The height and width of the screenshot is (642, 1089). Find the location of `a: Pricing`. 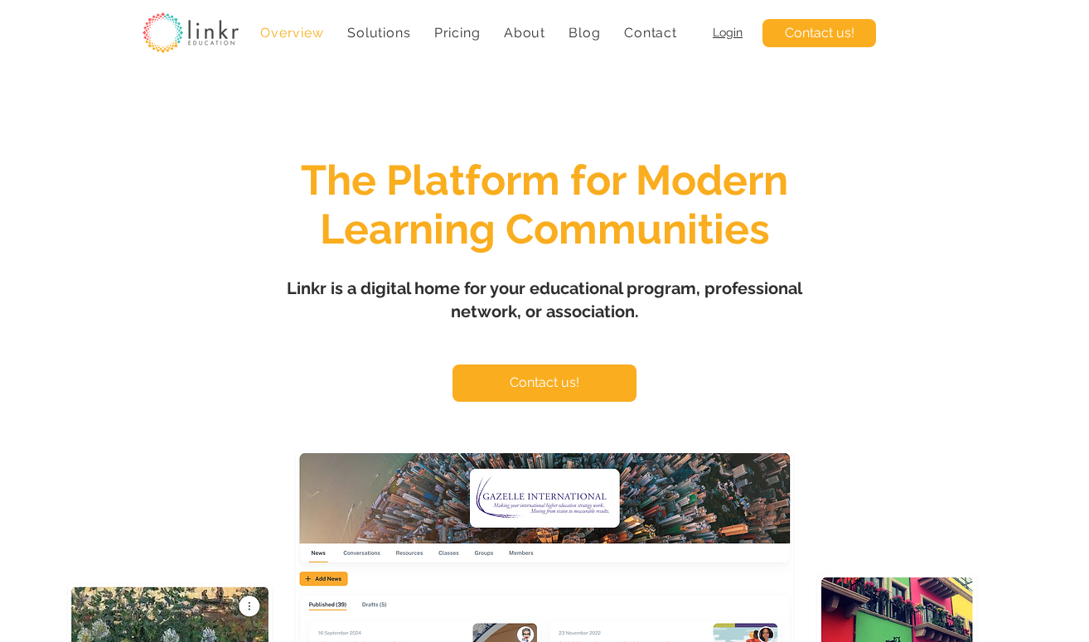

a: Pricing is located at coordinates (457, 32).